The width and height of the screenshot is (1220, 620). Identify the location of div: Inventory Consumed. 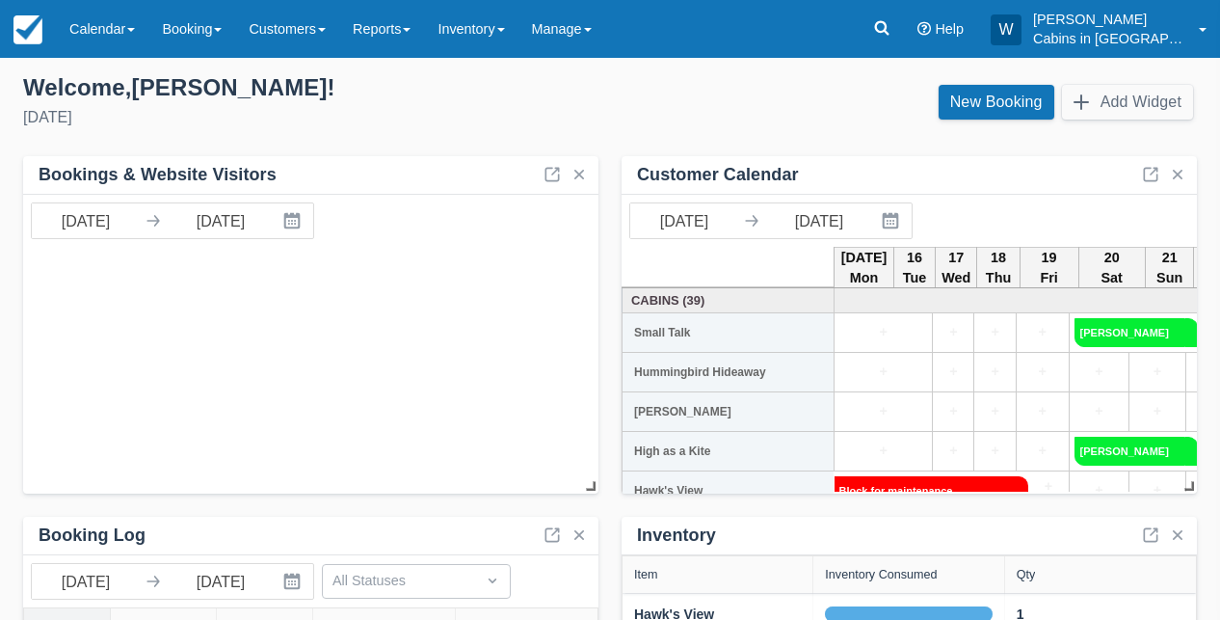
(881, 574).